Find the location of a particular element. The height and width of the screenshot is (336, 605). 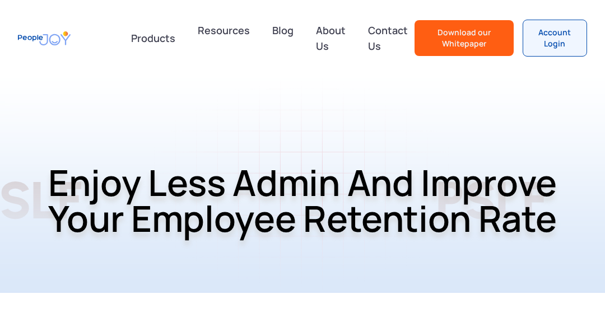

a: Contact Us is located at coordinates (388, 38).